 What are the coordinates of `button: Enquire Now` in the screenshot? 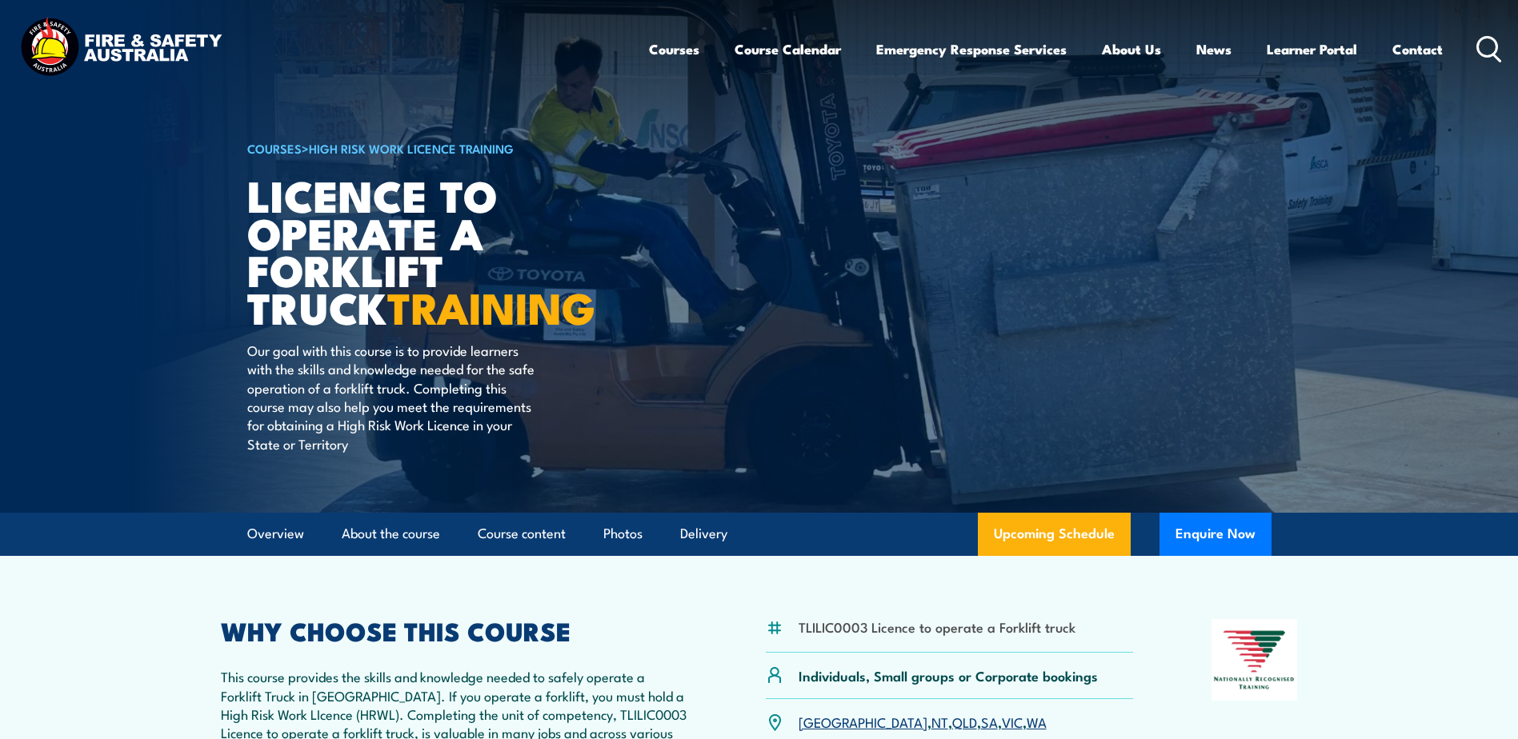 It's located at (1215, 534).